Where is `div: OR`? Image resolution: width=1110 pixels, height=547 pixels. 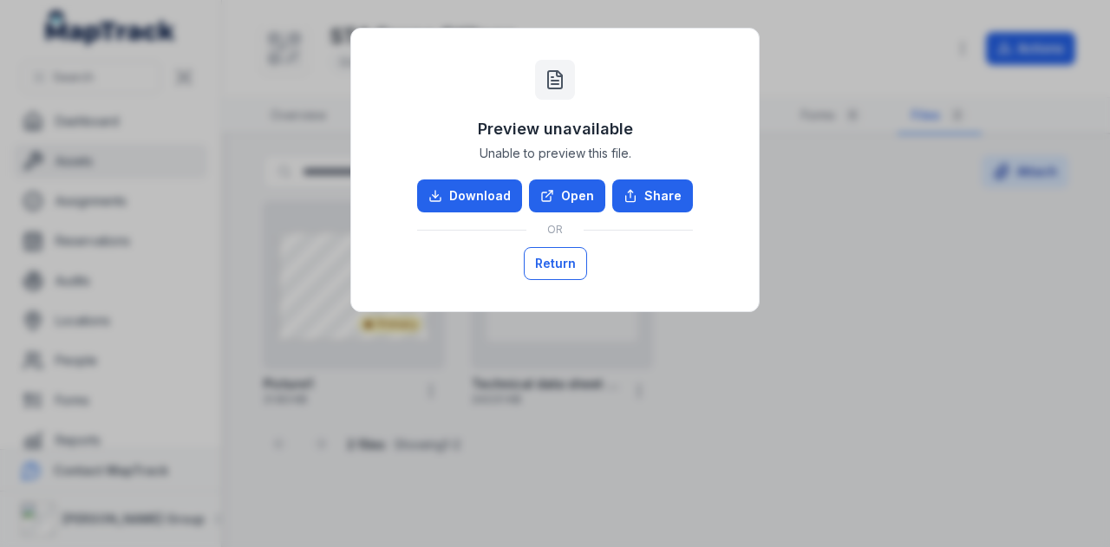
div: OR is located at coordinates (555, 230).